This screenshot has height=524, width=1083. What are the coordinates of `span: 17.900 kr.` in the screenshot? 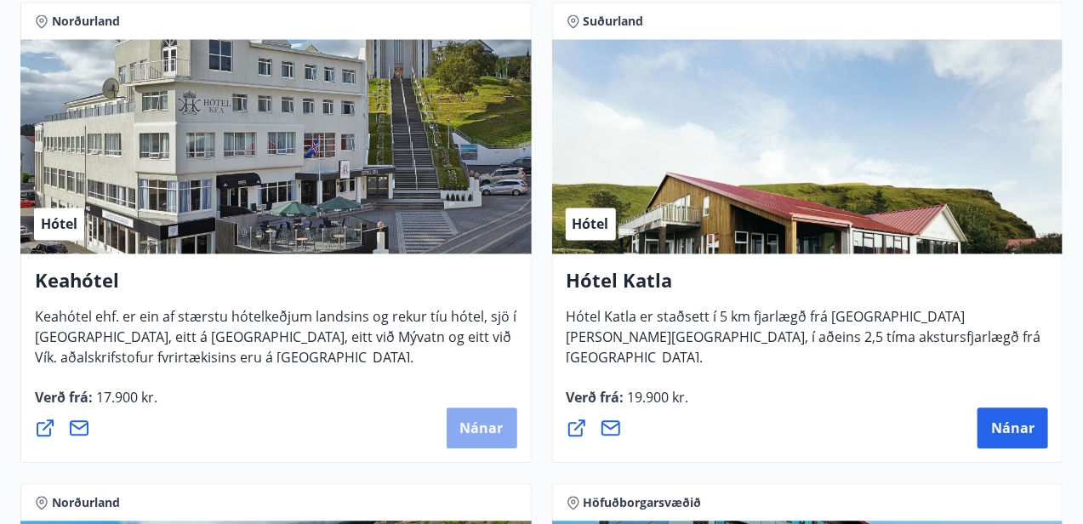 It's located at (125, 397).